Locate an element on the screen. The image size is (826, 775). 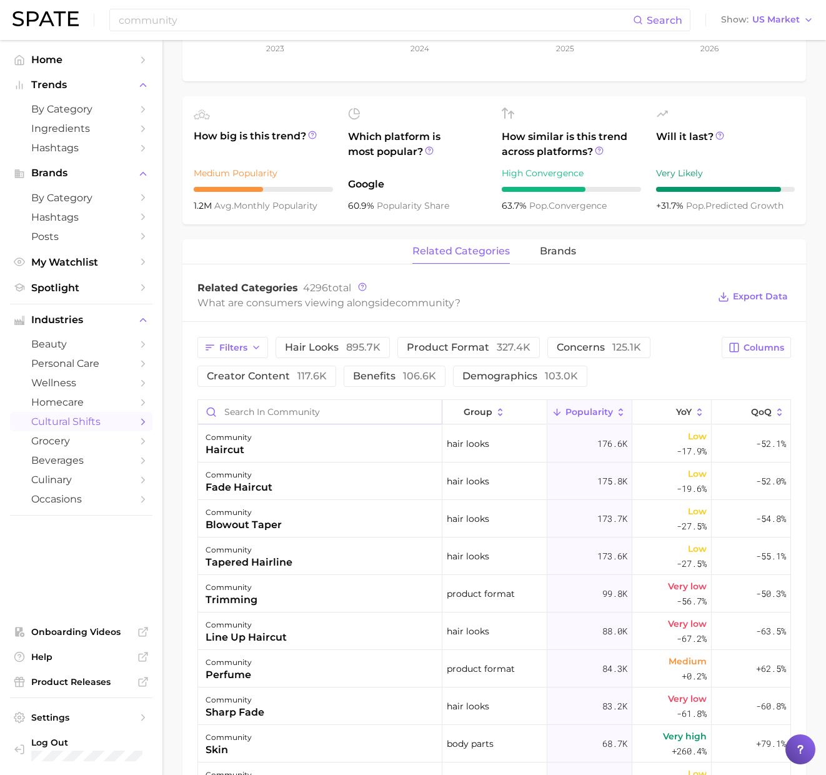
span: 173.7k is located at coordinates (612, 519).